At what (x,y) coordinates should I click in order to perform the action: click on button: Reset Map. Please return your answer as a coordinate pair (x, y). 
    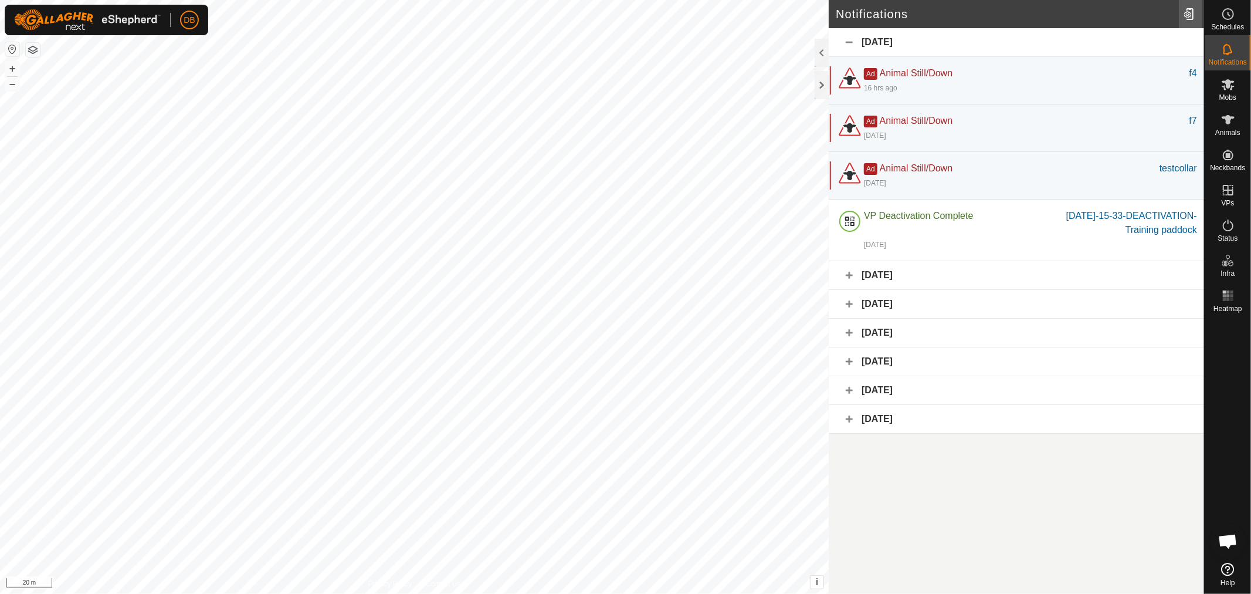
    Looking at the image, I should click on (12, 49).